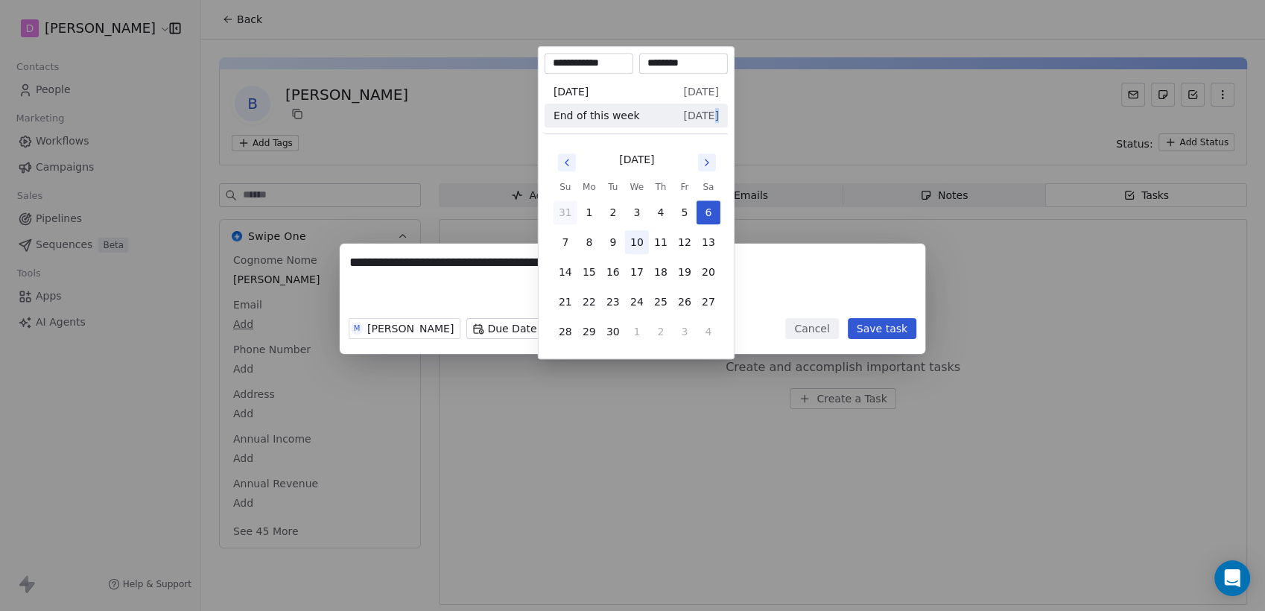  What do you see at coordinates (685, 212) in the screenshot?
I see `button: 5` at bounding box center [685, 212].